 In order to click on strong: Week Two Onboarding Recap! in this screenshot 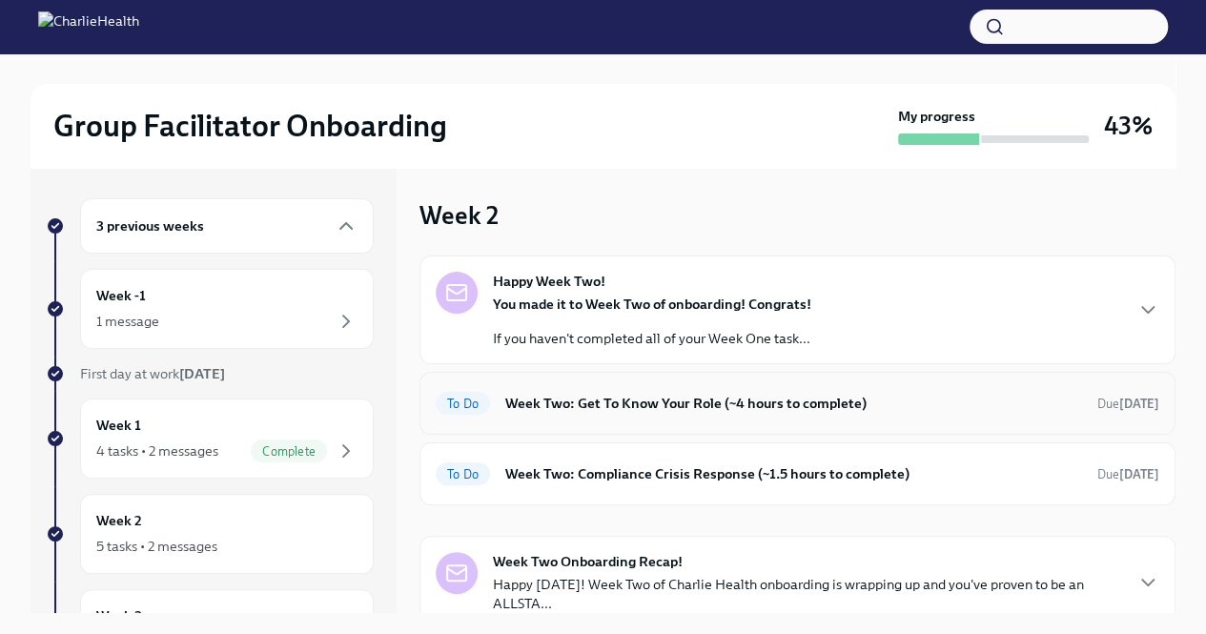, I will do `click(587, 561)`.